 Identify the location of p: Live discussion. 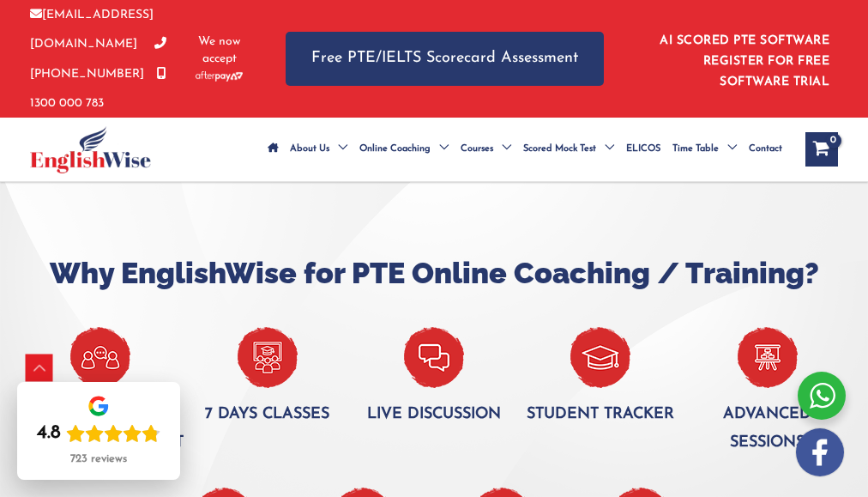
(434, 414).